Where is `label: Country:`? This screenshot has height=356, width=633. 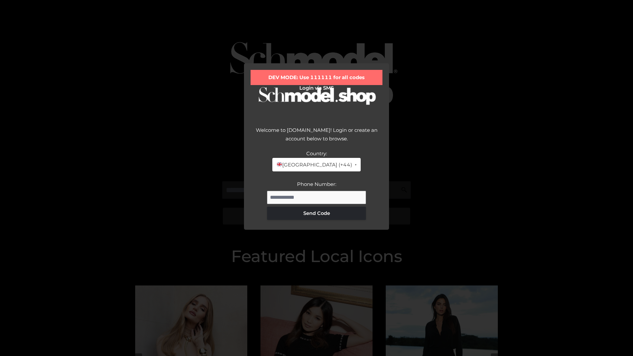 label: Country: is located at coordinates (317, 153).